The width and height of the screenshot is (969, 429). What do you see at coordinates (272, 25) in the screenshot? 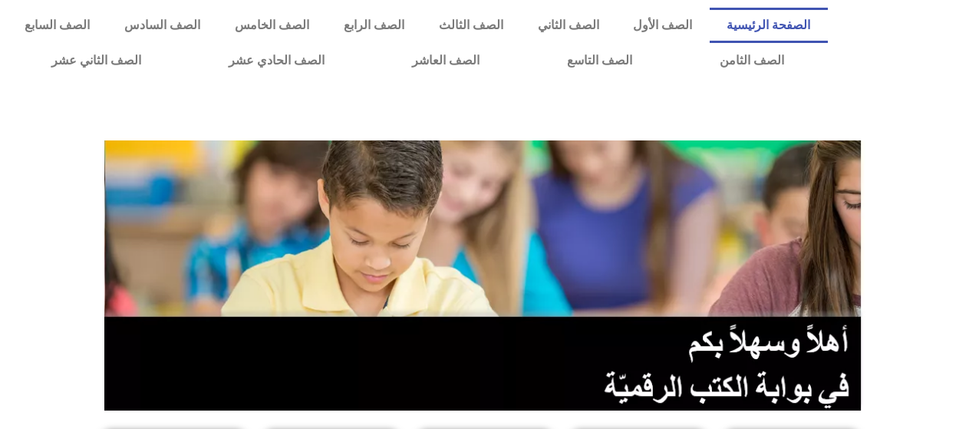
I see `a: الصف الخامس` at bounding box center [272, 25].